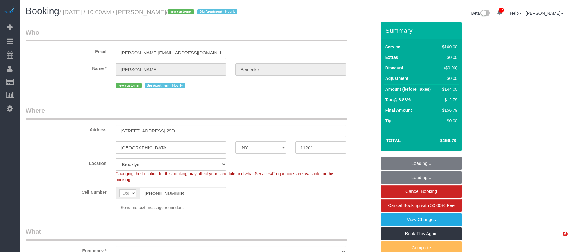  I want to click on label: Service, so click(393, 47).